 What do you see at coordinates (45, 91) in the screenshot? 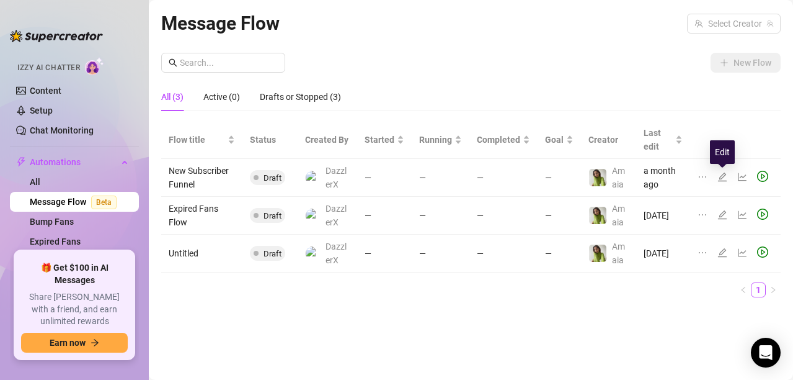
I see `a: Content` at bounding box center [45, 91].